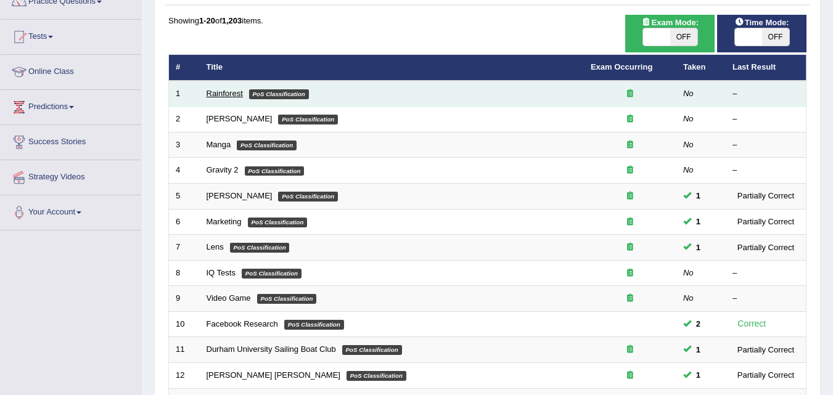 The width and height of the screenshot is (833, 395). I want to click on a: Strategy Videos, so click(71, 176).